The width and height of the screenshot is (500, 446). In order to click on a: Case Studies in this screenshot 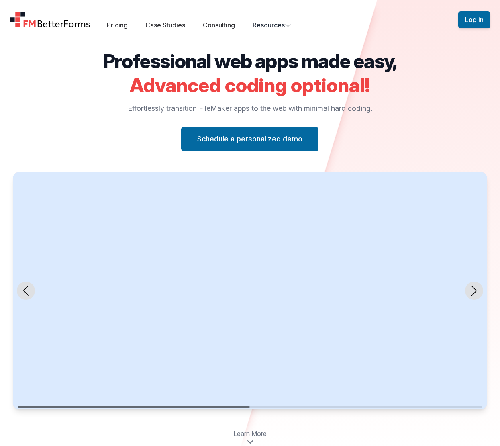, I will do `click(165, 25)`.